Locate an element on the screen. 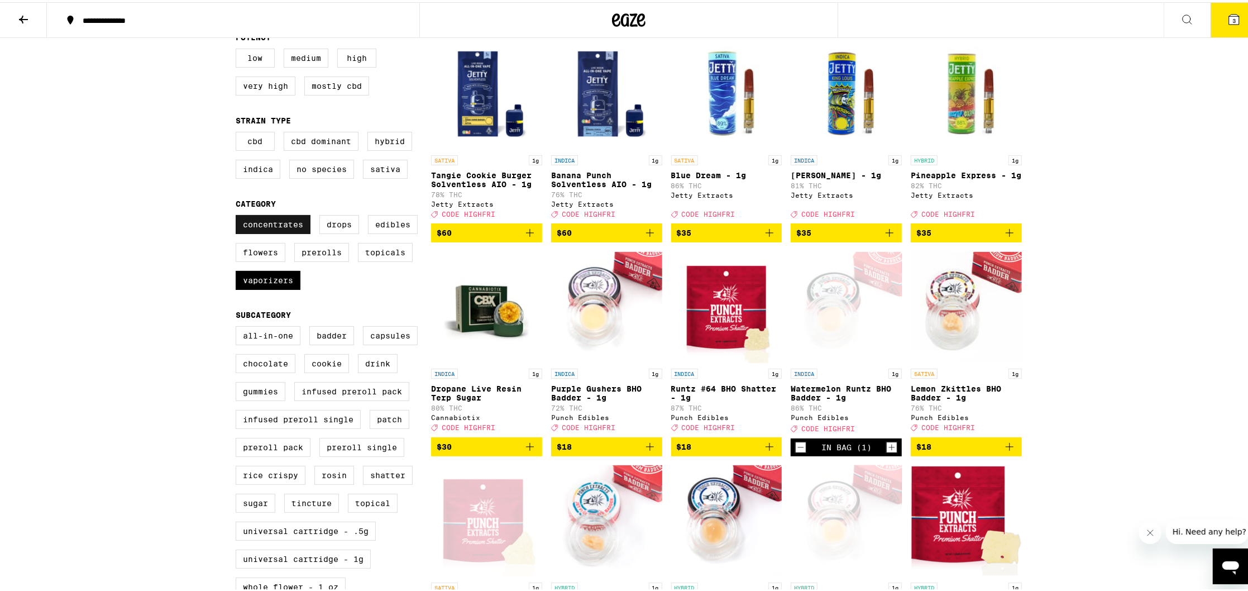 The image size is (1248, 591). label: Universal Cartridge - 1g is located at coordinates (303, 557).